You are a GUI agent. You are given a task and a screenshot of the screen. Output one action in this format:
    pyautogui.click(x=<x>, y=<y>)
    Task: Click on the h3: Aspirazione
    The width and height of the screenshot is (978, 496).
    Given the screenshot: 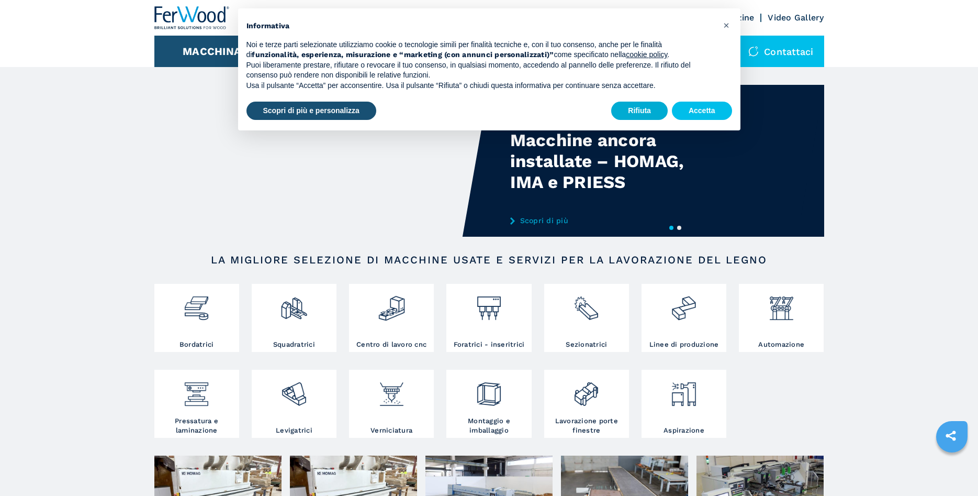 What is the action you would take?
    pyautogui.click(x=684, y=430)
    